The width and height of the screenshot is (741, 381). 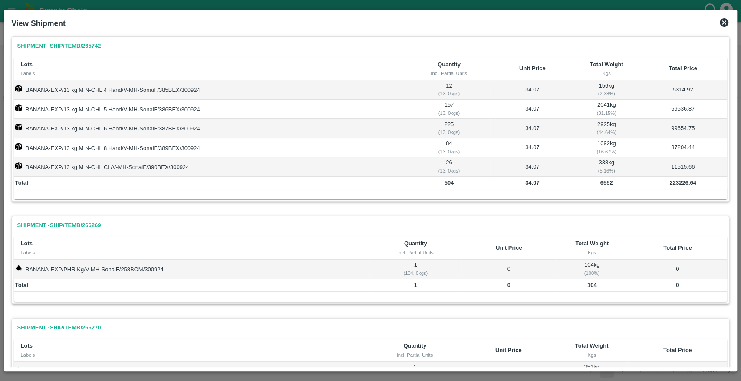 What do you see at coordinates (191, 372) in the screenshot?
I see `td: BANANA-EXP/C Class/V-MH-SonaiF/258BOM/300924` at bounding box center [191, 372].